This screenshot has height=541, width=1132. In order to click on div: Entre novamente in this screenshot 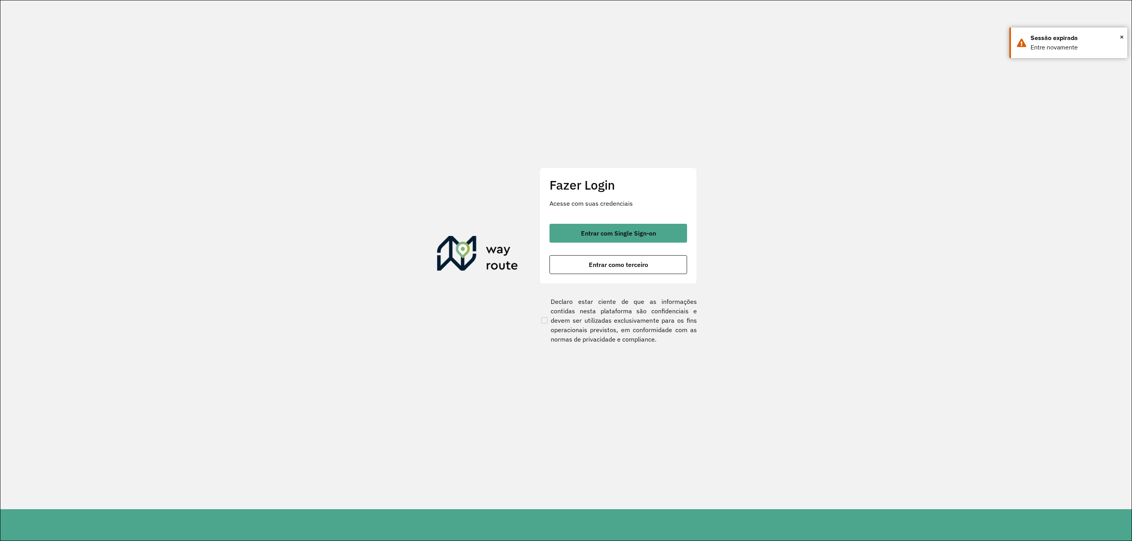, I will do `click(1075, 48)`.